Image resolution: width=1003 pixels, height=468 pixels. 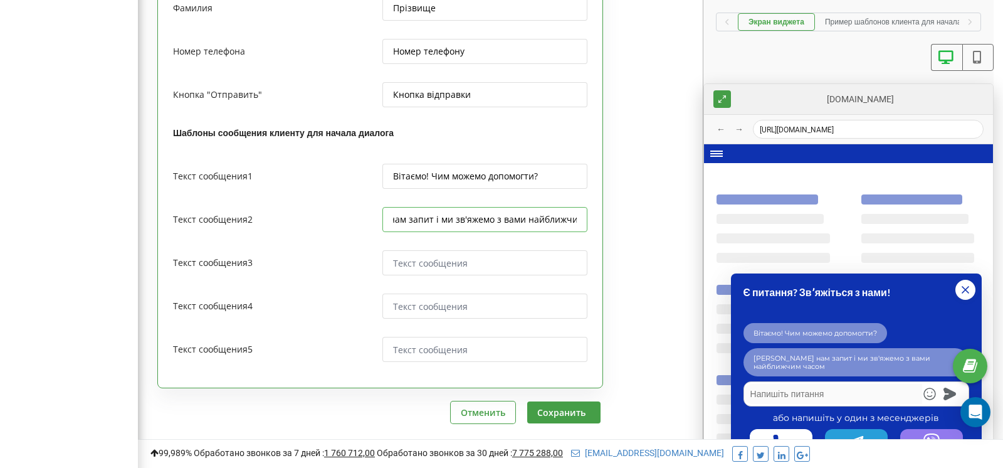 What do you see at coordinates (856, 417) in the screenshot?
I see `div: або напишіть у один з месенджерів` at bounding box center [856, 417].